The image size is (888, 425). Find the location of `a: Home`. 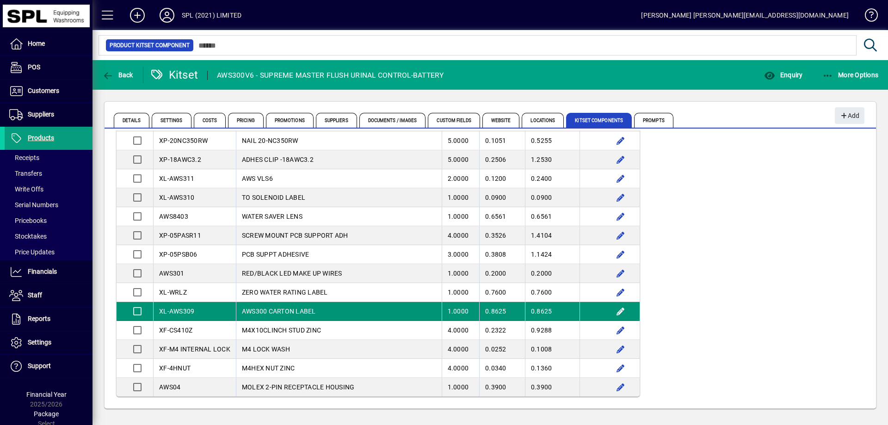

a: Home is located at coordinates (49, 44).